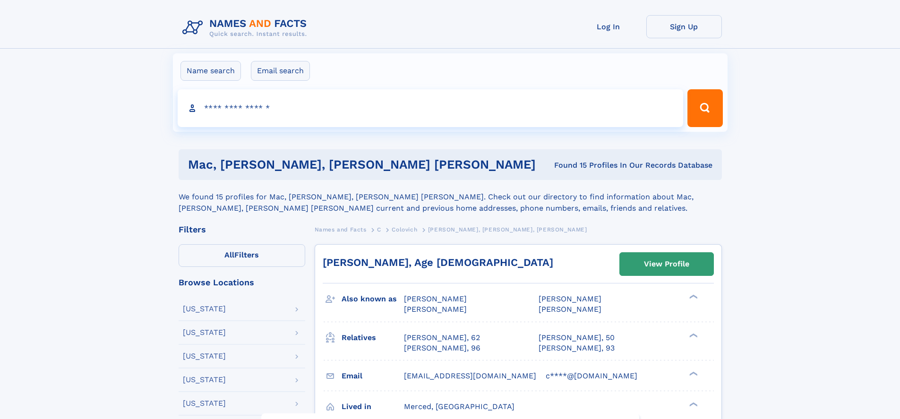 This screenshot has width=900, height=419. What do you see at coordinates (373, 338) in the screenshot?
I see `h3: Relatives` at bounding box center [373, 338].